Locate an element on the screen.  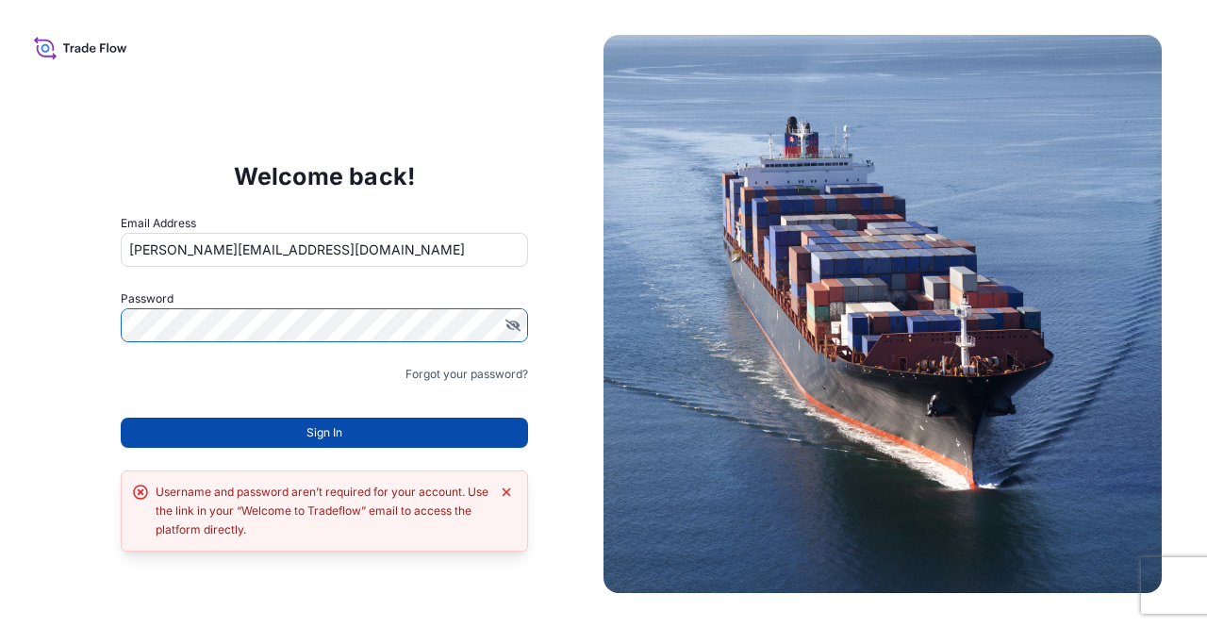
button: Dismiss error is located at coordinates (506, 492).